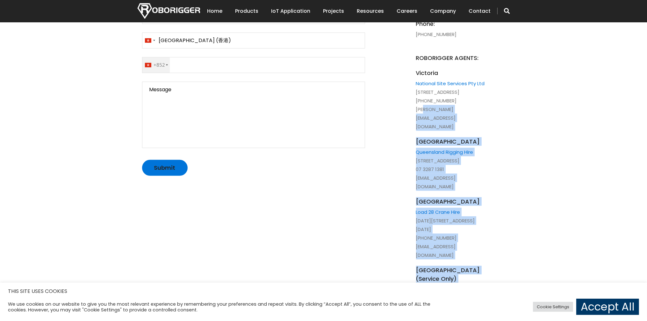 Image resolution: width=647 pixels, height=321 pixels. Describe the element at coordinates (157, 65) in the screenshot. I see `div: +852` at that location.